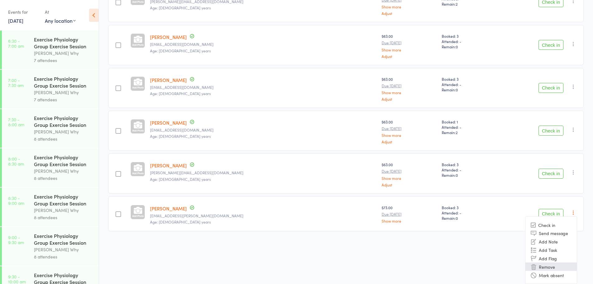  I want to click on time: 8:30 - 9:00 am, so click(16, 200).